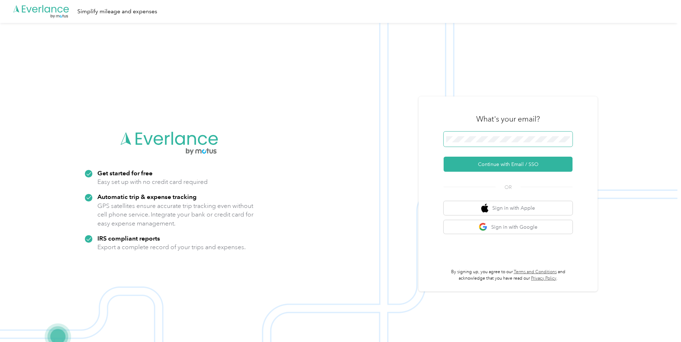 The width and height of the screenshot is (681, 342). I want to click on a: Privacy Policy, so click(543, 278).